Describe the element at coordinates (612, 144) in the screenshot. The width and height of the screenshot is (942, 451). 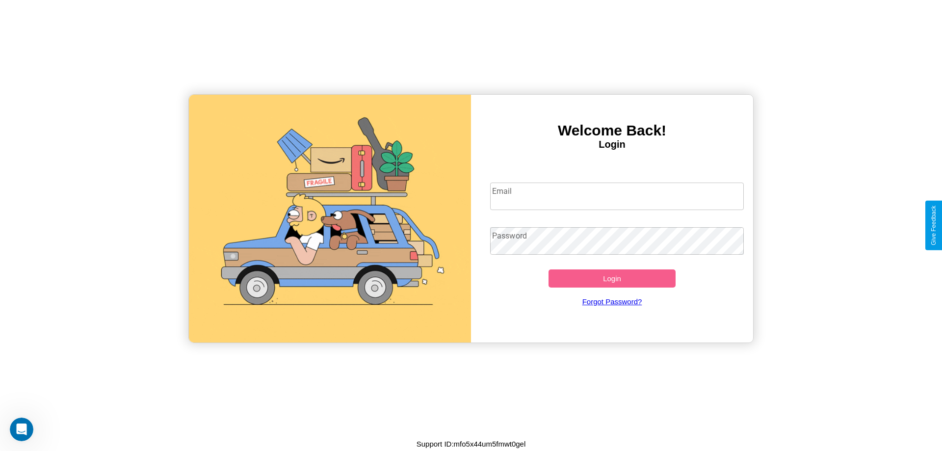
I see `h4: Login` at that location.